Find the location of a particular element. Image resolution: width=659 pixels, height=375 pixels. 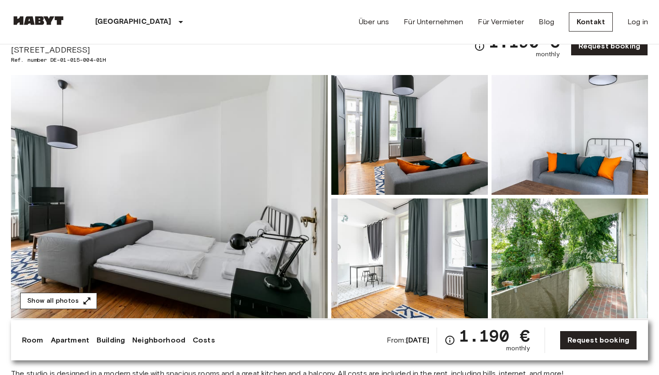

a: Für Vermieter is located at coordinates (501, 22).